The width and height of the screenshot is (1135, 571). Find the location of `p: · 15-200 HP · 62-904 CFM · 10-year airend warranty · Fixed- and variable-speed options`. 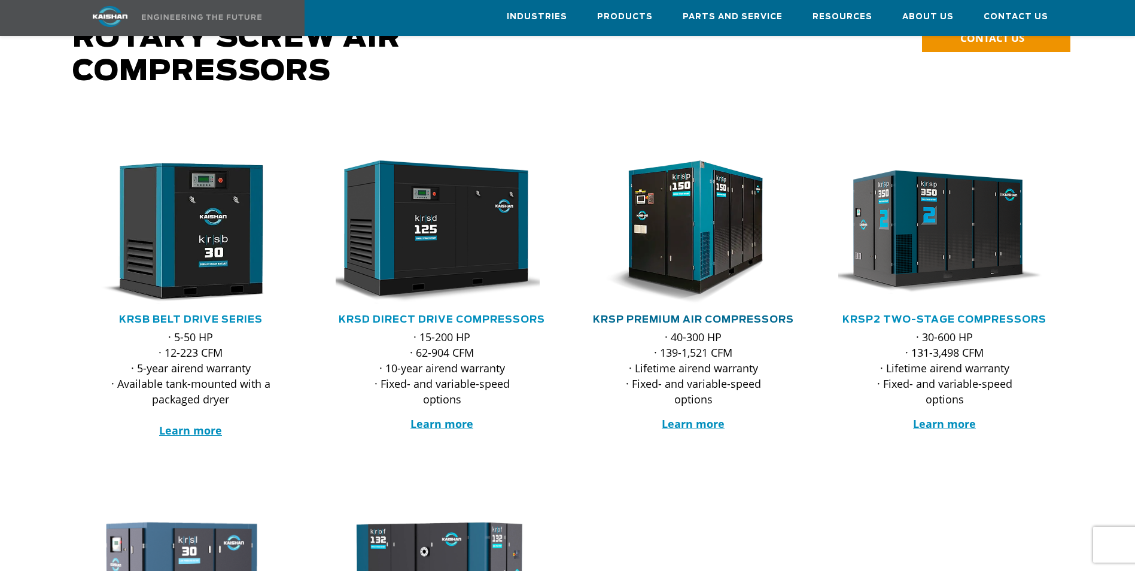

p: · 15-200 HP · 62-904 CFM · 10-year airend warranty · Fixed- and variable-speed options is located at coordinates (442, 368).